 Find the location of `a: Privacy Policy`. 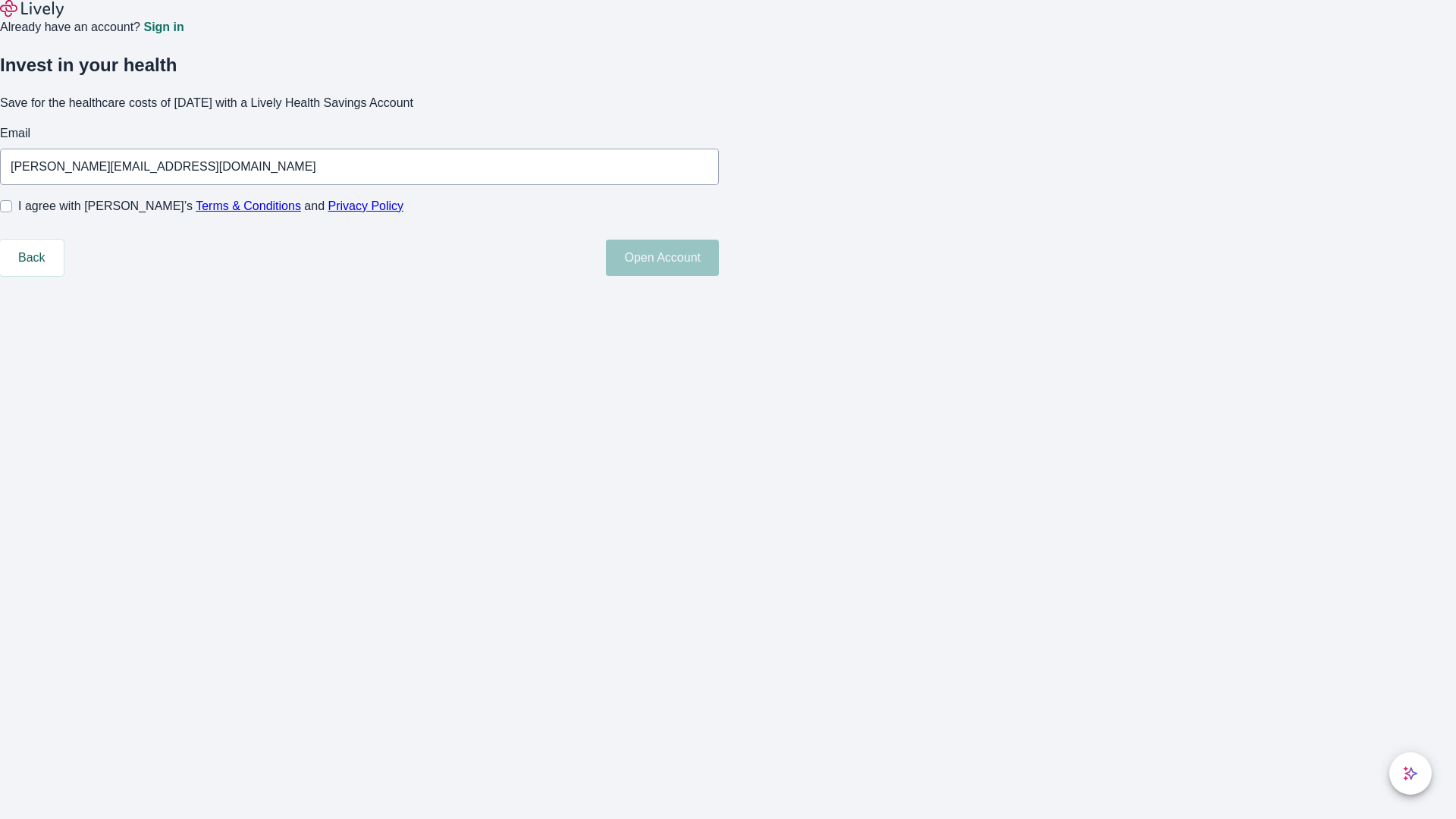

a: Privacy Policy is located at coordinates (366, 205).